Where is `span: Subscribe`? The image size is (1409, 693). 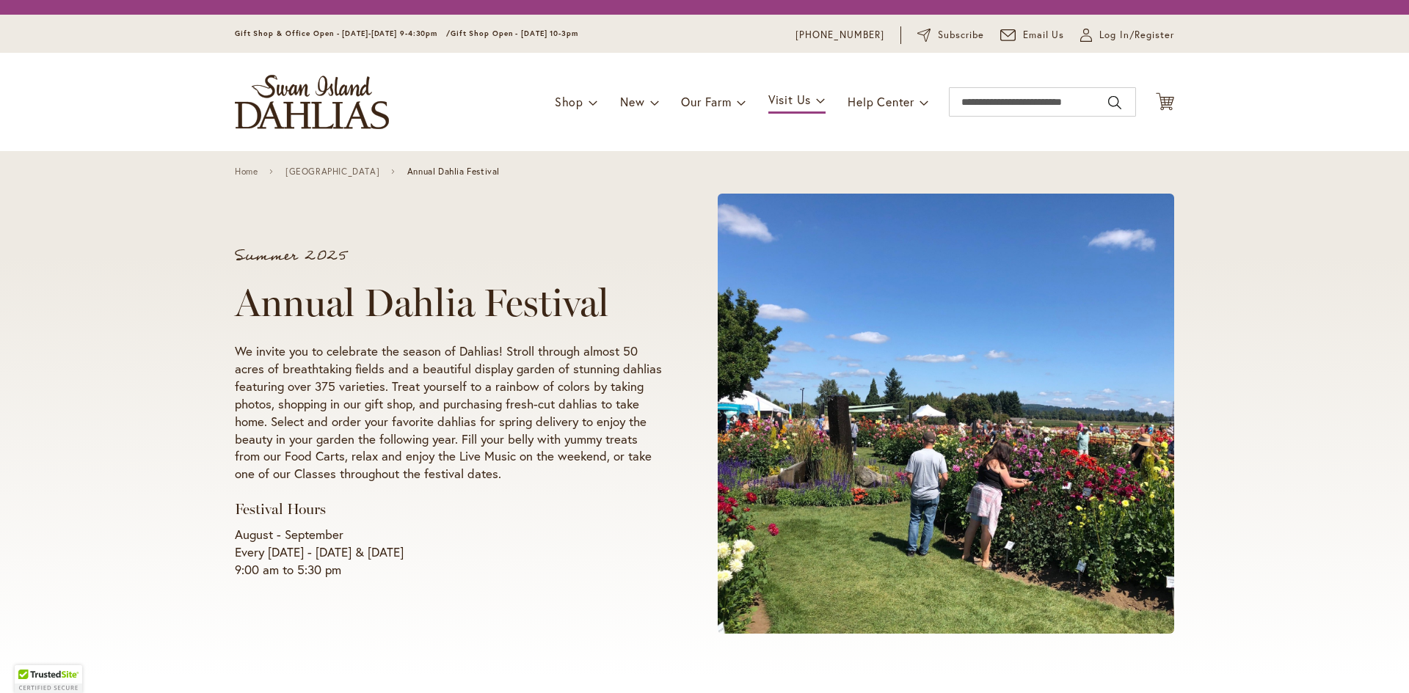 span: Subscribe is located at coordinates (960, 35).